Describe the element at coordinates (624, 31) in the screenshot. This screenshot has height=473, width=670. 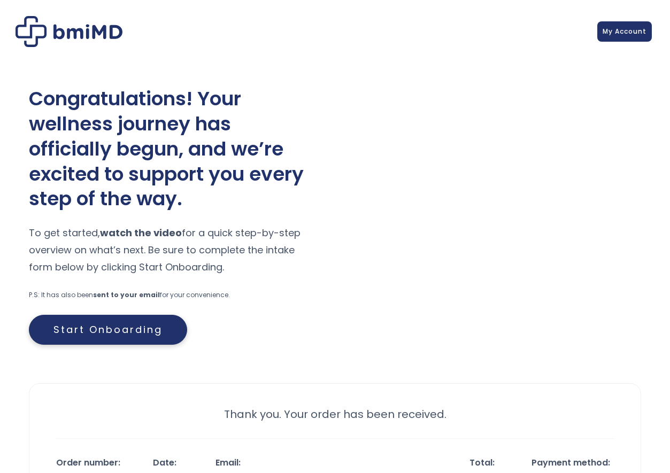
I see `span: My Account` at that location.